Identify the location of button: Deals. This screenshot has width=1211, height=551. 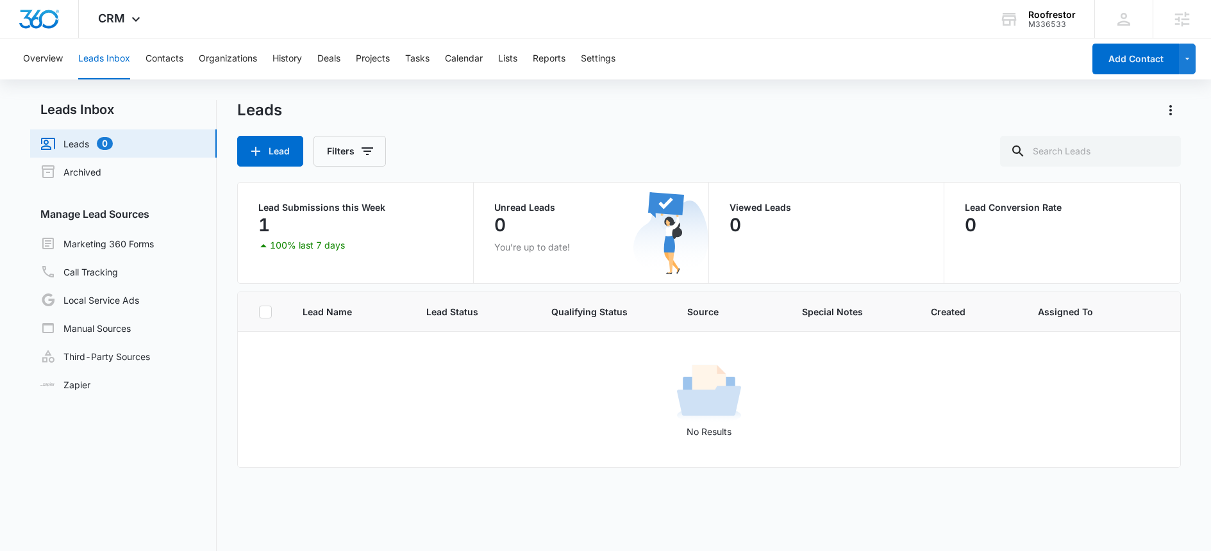
(329, 59).